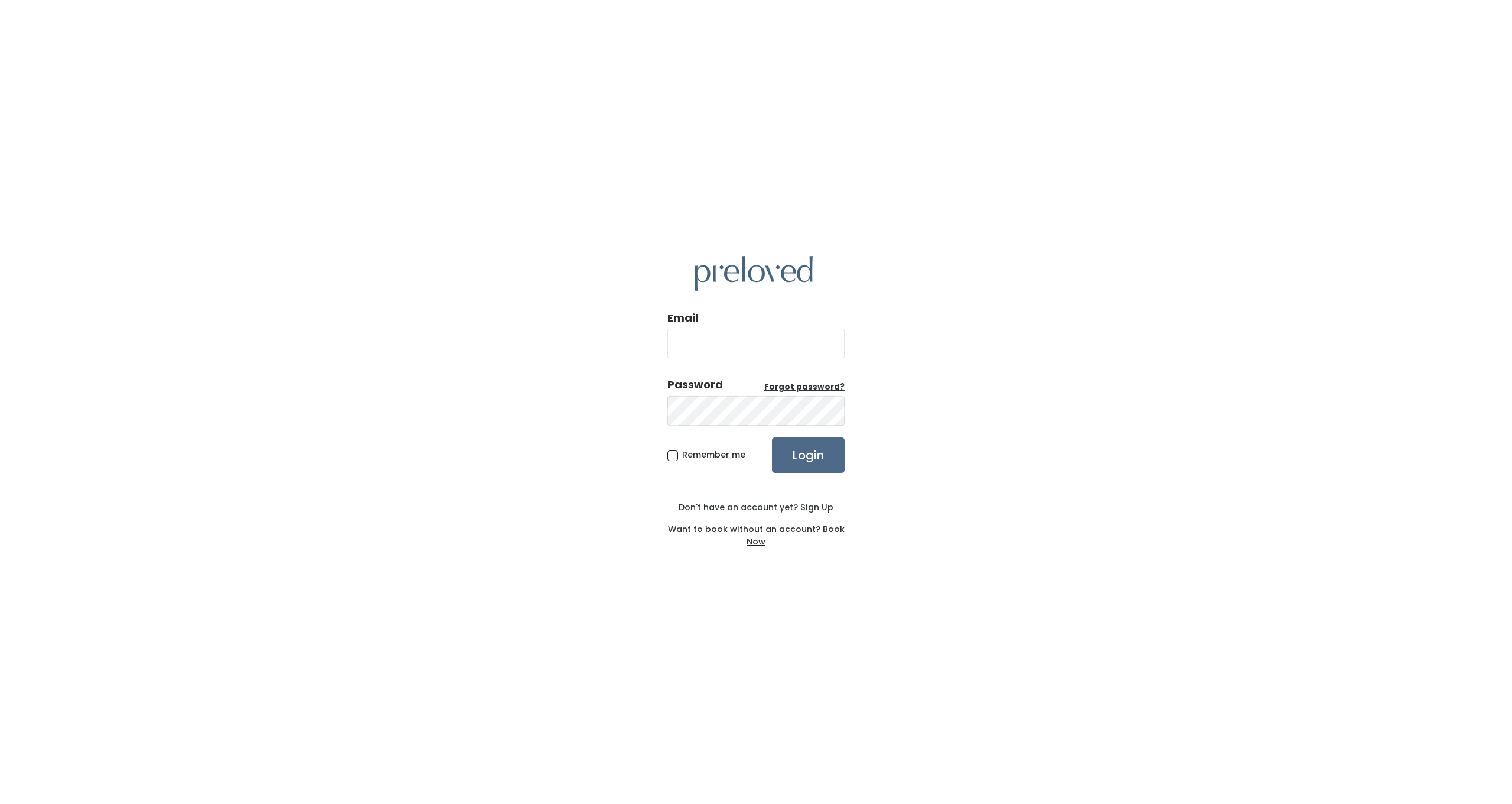 This screenshot has height=804, width=1512. Describe the element at coordinates (683, 318) in the screenshot. I see `label: Email` at that location.